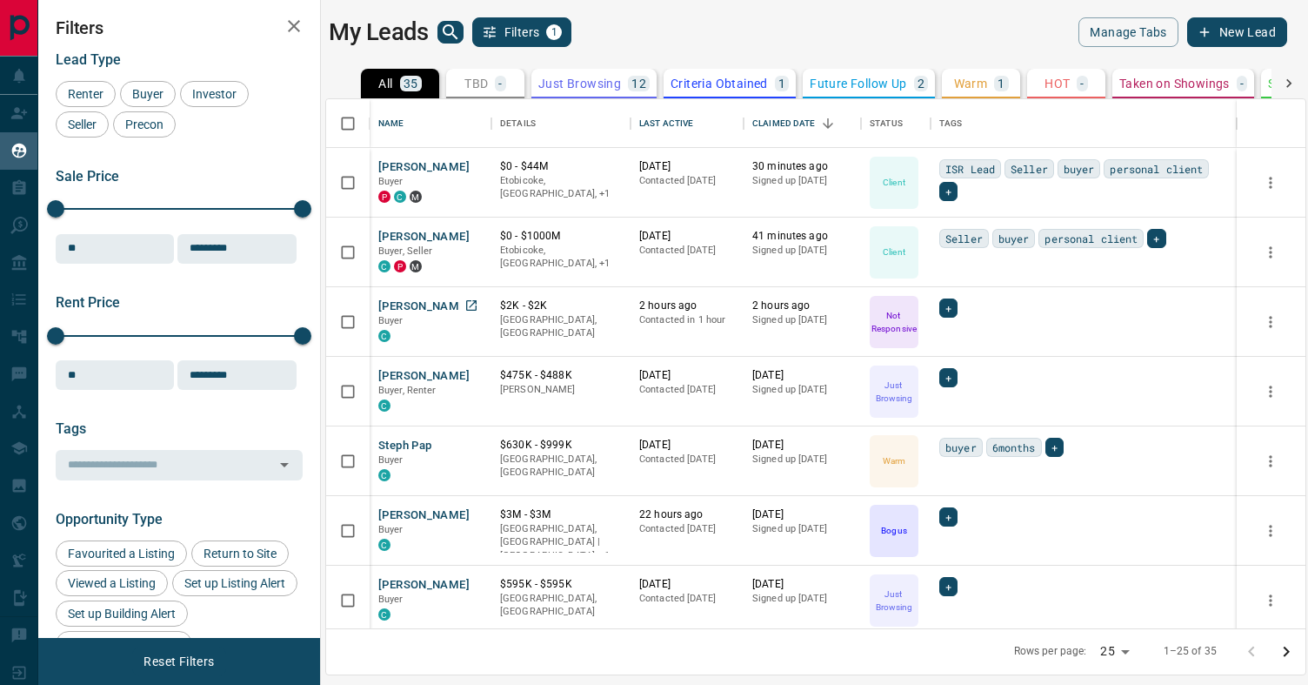  Describe the element at coordinates (240, 553) in the screenshot. I see `span: Return to Site` at that location.